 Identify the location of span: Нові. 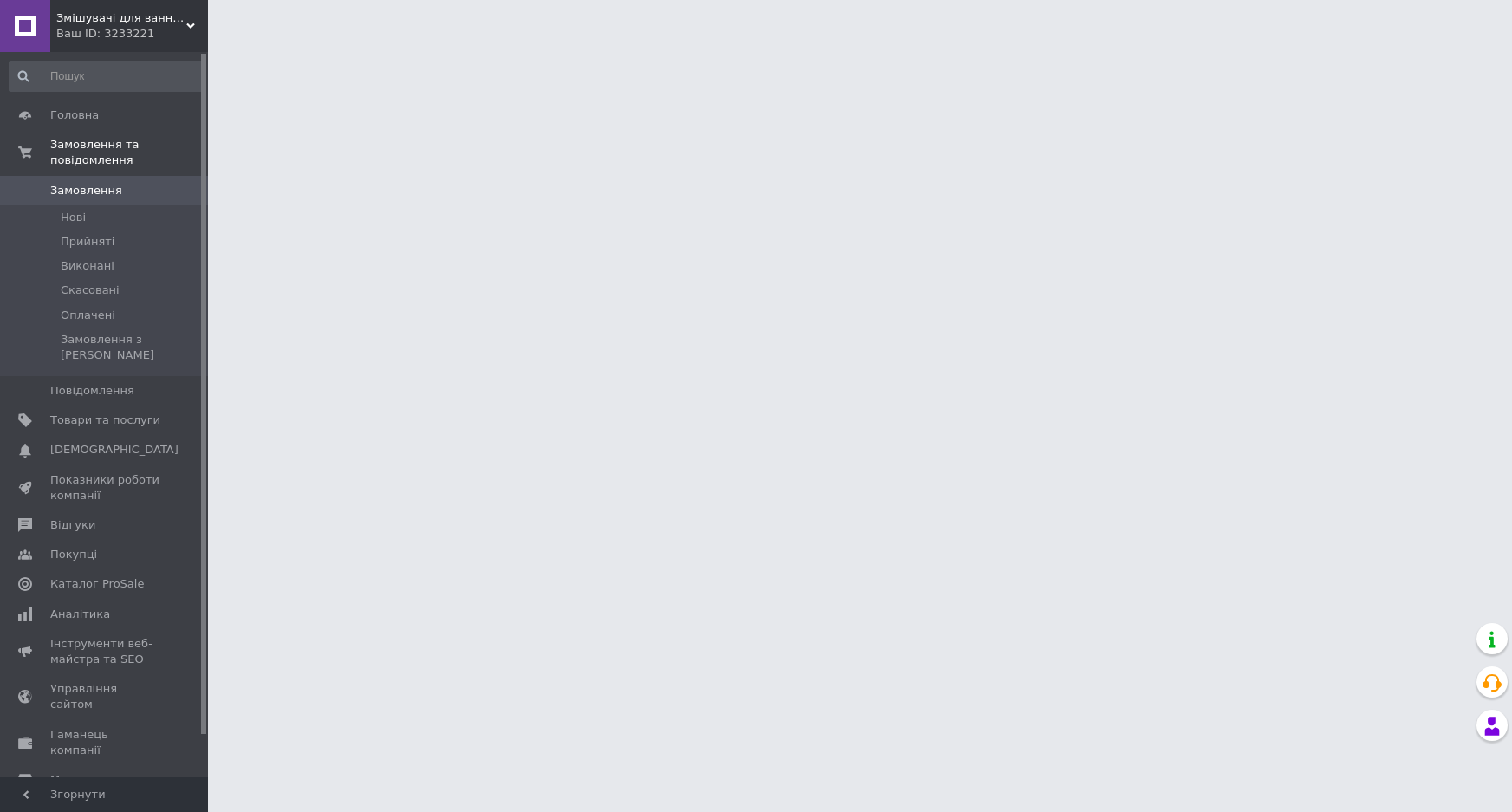
(72, 217).